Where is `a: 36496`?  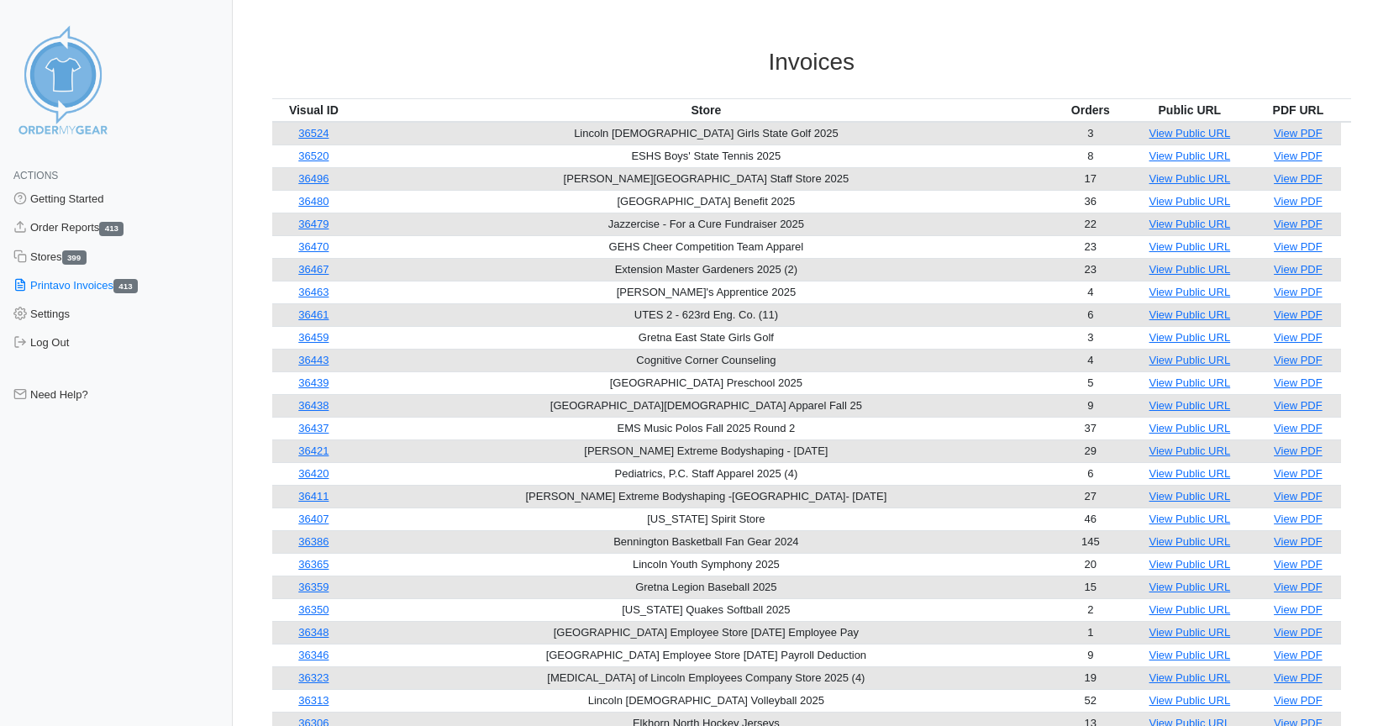 a: 36496 is located at coordinates (313, 178).